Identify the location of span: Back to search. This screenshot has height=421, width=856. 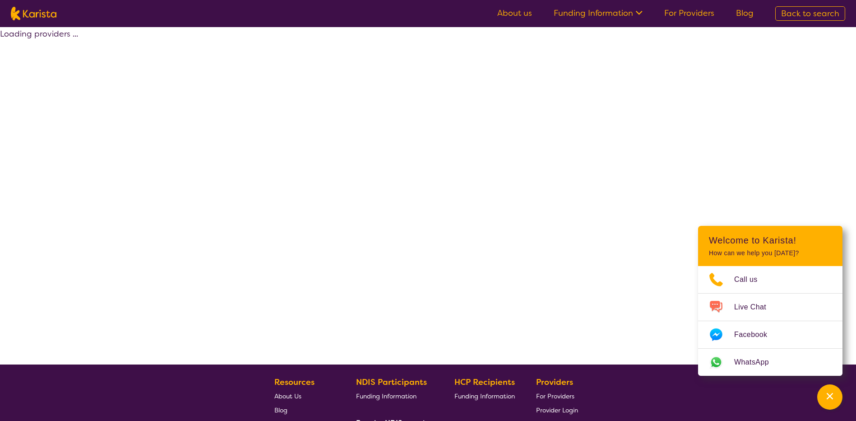
(810, 14).